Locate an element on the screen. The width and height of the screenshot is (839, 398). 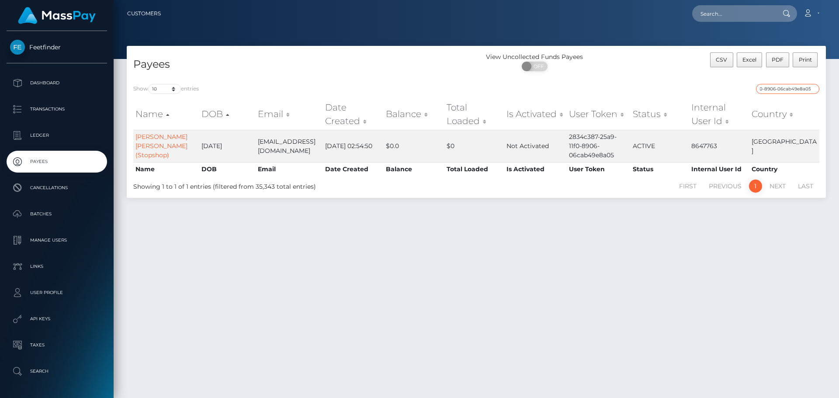
span: Print is located at coordinates (805, 59).